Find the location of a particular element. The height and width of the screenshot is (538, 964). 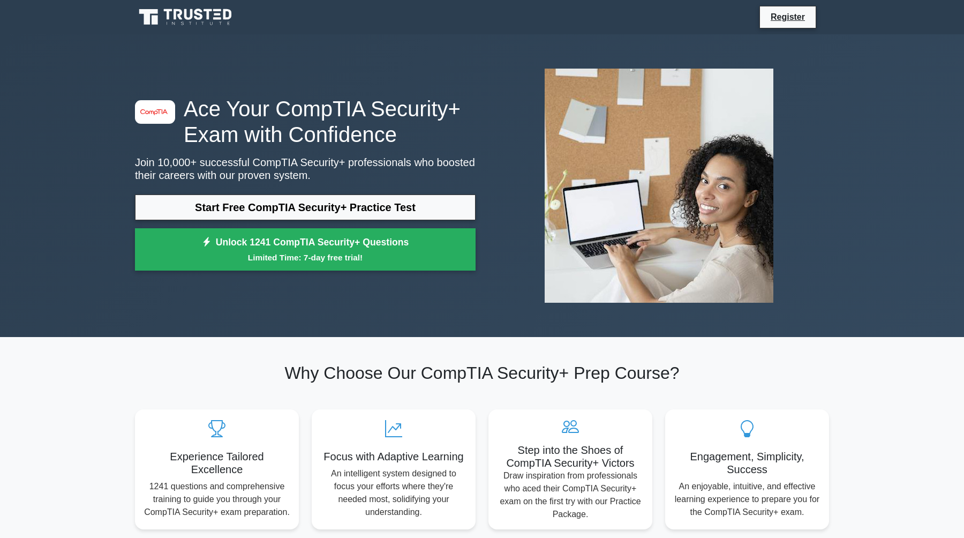

h5: Focus with Adaptive Learning is located at coordinates (394, 456).